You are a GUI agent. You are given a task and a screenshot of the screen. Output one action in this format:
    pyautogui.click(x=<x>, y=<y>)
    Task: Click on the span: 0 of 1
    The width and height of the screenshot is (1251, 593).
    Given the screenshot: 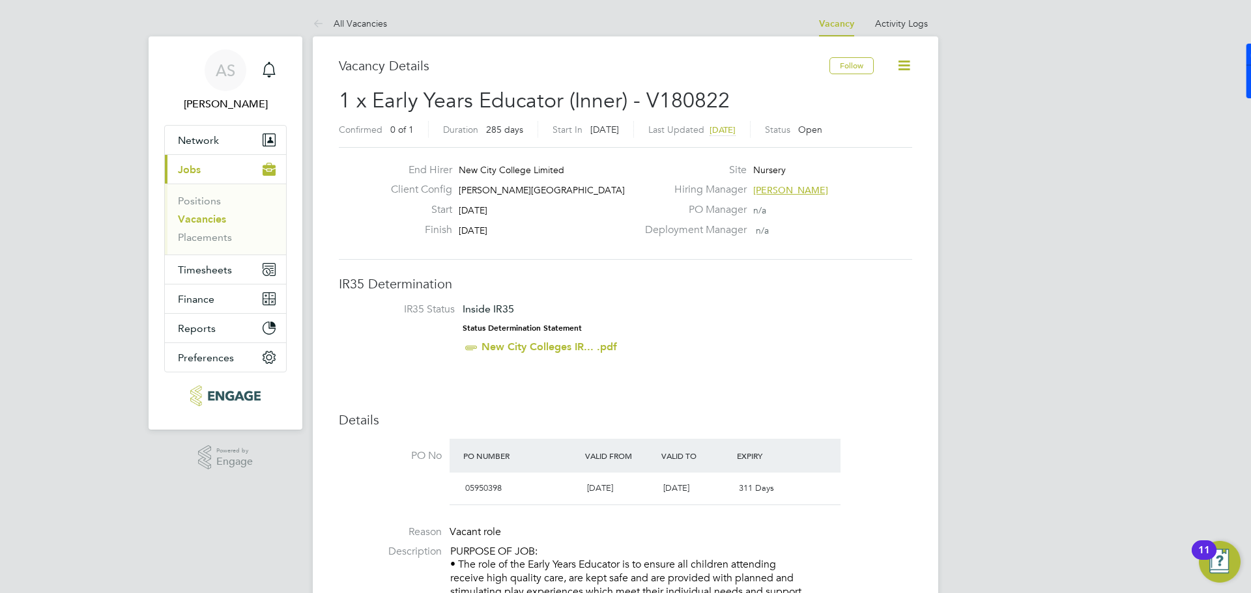 What is the action you would take?
    pyautogui.click(x=402, y=130)
    